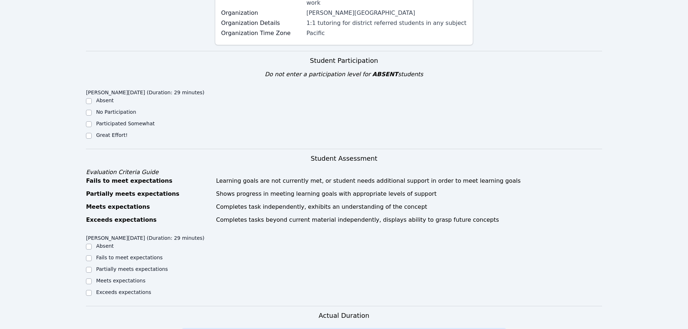 The image size is (688, 329). What do you see at coordinates (149, 194) in the screenshot?
I see `div: Partially meets expectations` at bounding box center [149, 194].